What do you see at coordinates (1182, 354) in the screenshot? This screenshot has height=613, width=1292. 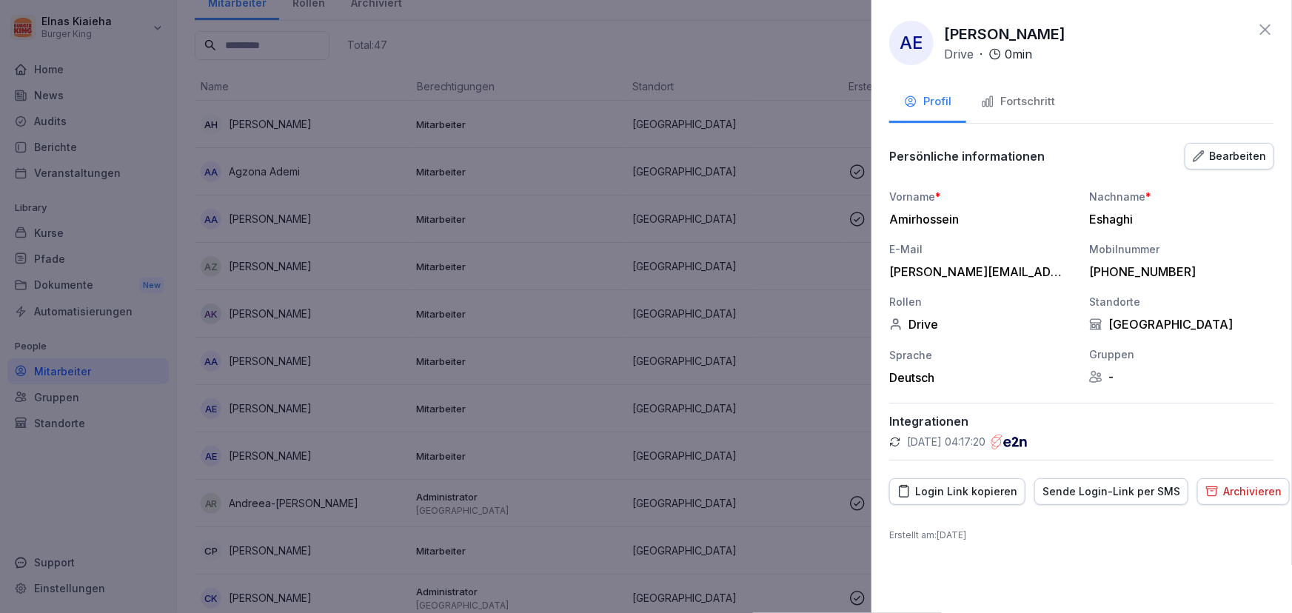 I see `div: Gruppen` at bounding box center [1182, 354].